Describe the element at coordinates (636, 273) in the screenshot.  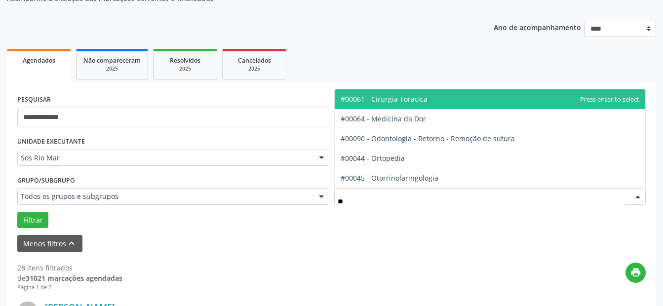
I see `i: print` at that location.